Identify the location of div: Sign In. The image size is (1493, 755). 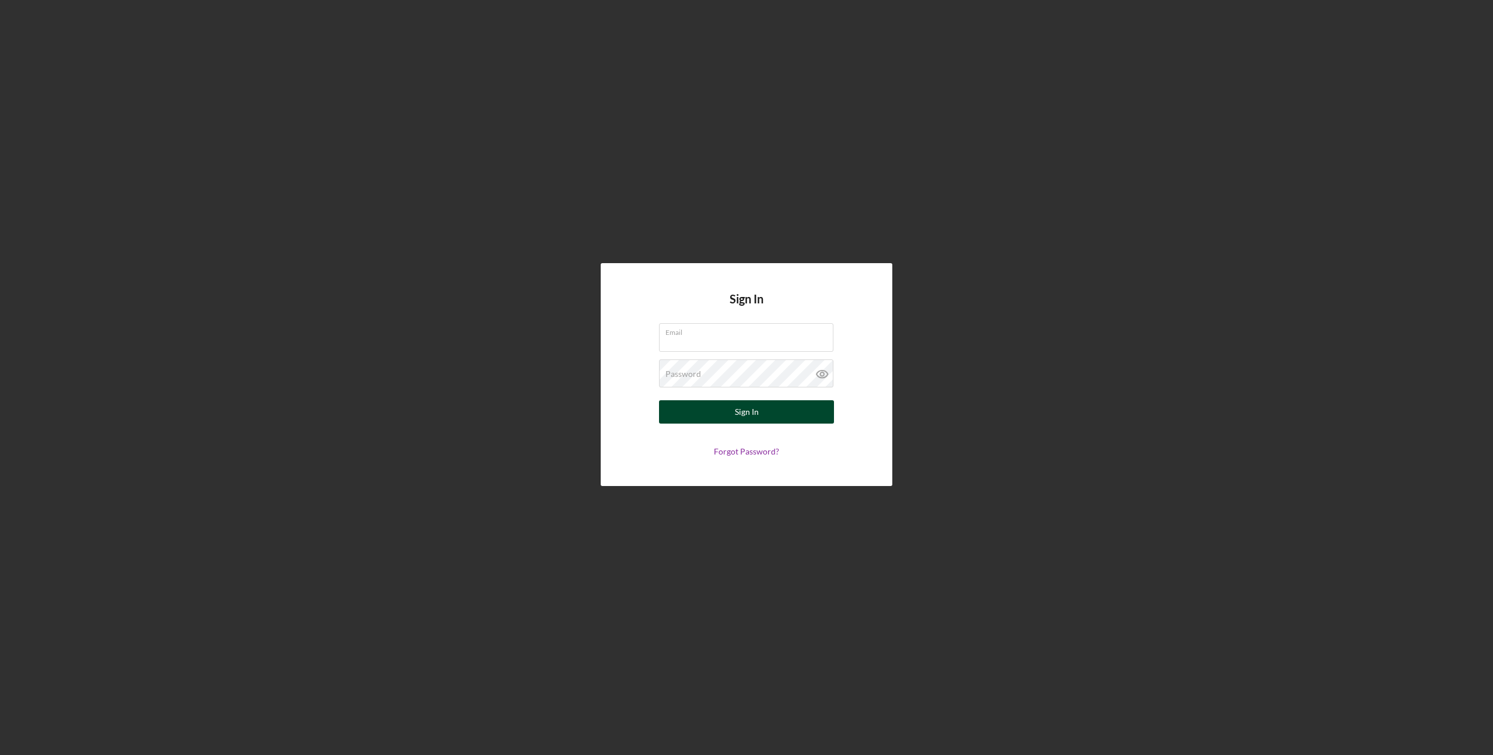
(747, 412).